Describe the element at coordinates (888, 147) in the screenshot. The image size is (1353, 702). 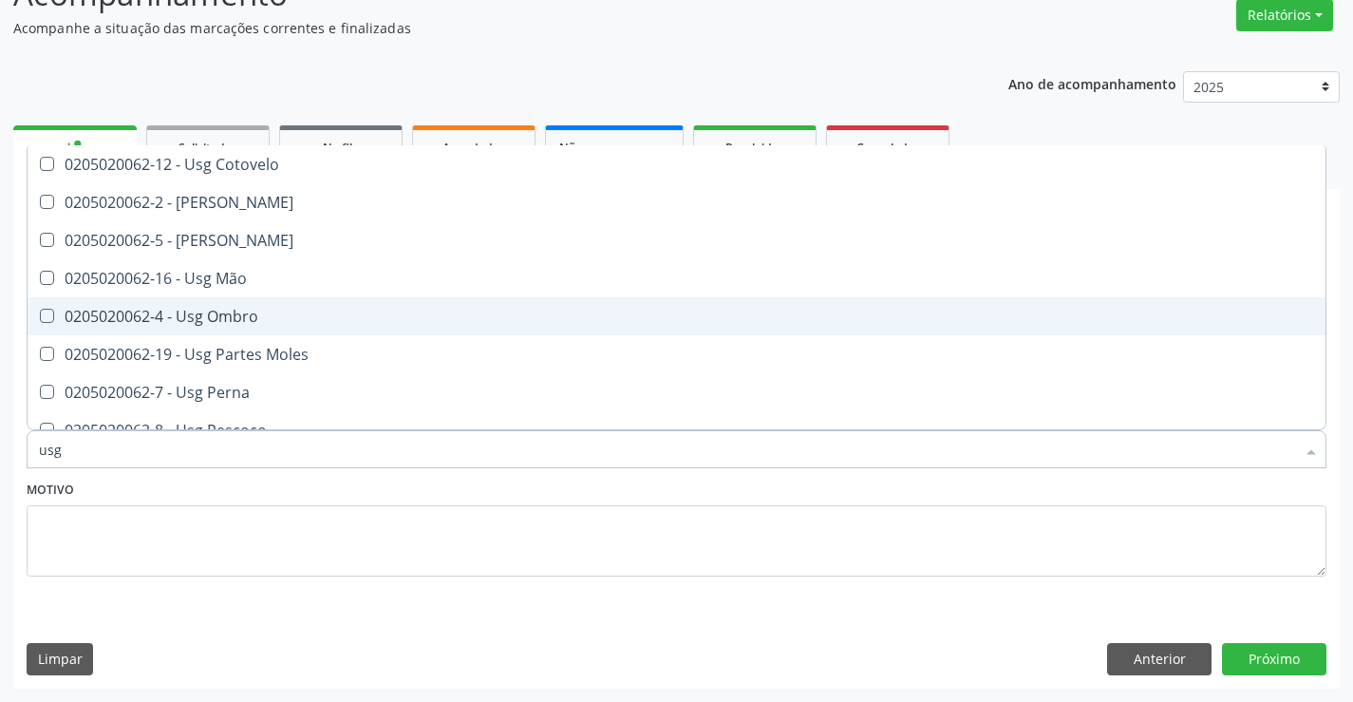
I see `span: Cancelados` at that location.